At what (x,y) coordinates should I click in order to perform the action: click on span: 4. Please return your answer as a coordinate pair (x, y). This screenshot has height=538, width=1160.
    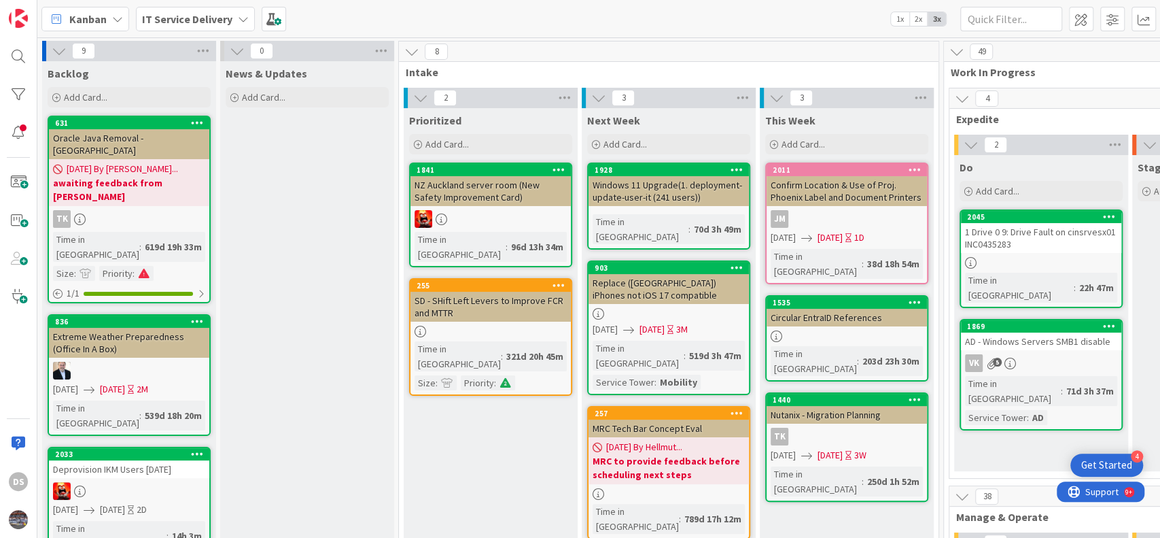
    Looking at the image, I should click on (987, 99).